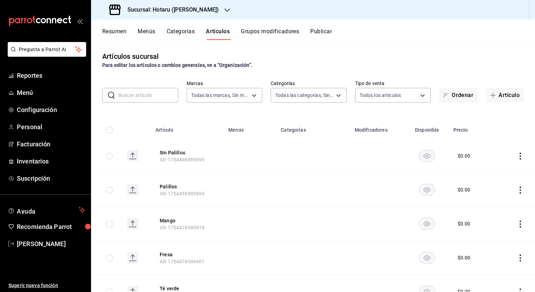 The width and height of the screenshot is (535, 292). I want to click on span: Reportes, so click(51, 75).